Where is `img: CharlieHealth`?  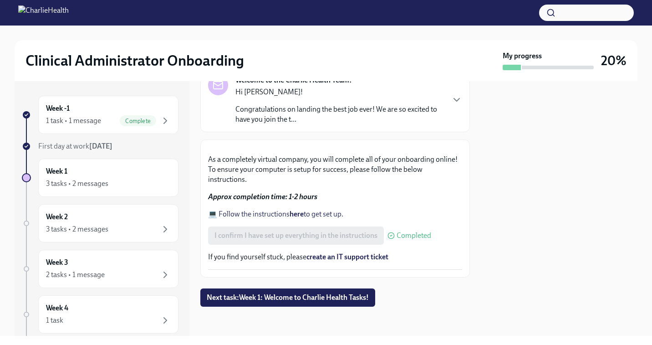 img: CharlieHealth is located at coordinates (43, 13).